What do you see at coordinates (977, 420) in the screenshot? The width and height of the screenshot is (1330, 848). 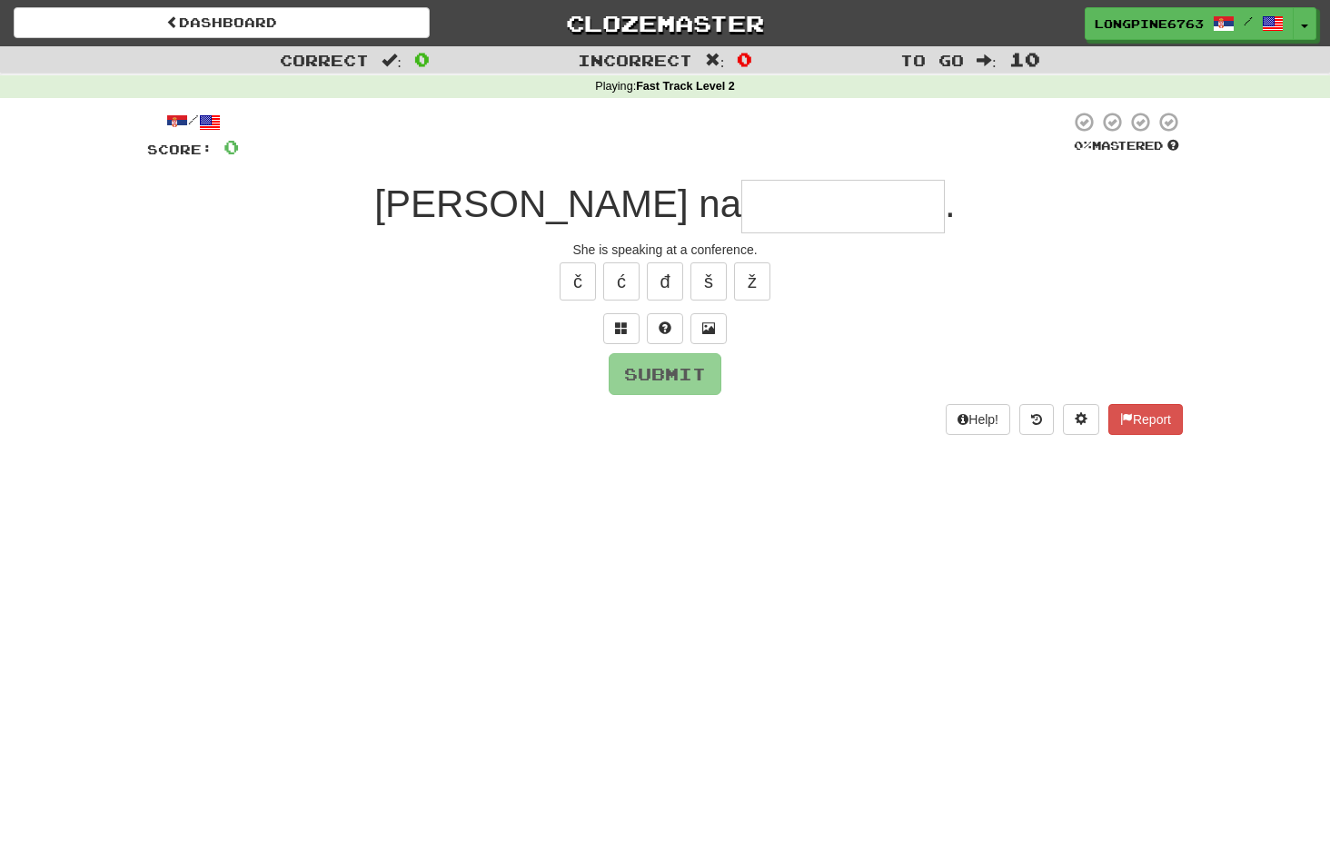 I see `button: Help!` at bounding box center [977, 420].